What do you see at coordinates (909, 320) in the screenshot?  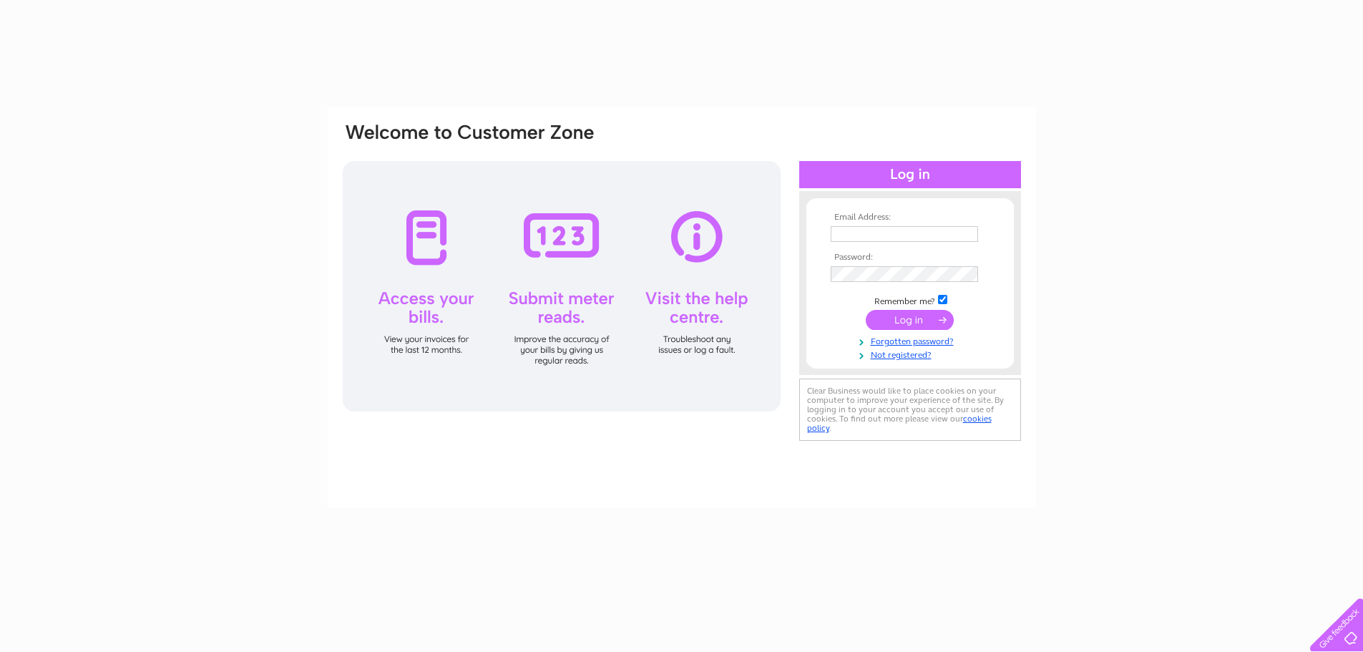 I see `input: Submit` at bounding box center [909, 320].